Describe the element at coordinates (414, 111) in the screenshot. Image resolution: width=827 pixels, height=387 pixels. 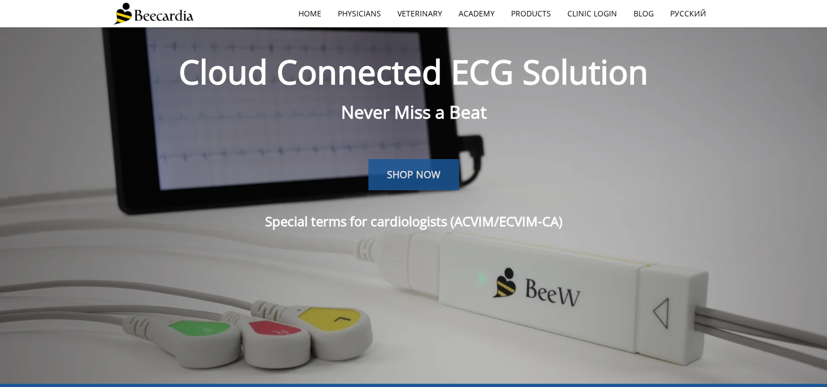
I see `span: Never Miss a Beat` at that location.